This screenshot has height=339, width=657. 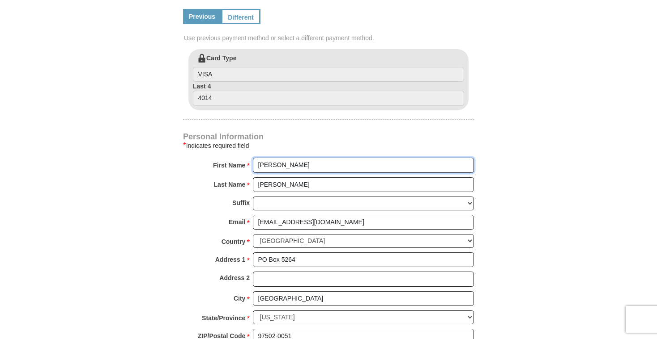 I want to click on strong: Country, so click(x=233, y=242).